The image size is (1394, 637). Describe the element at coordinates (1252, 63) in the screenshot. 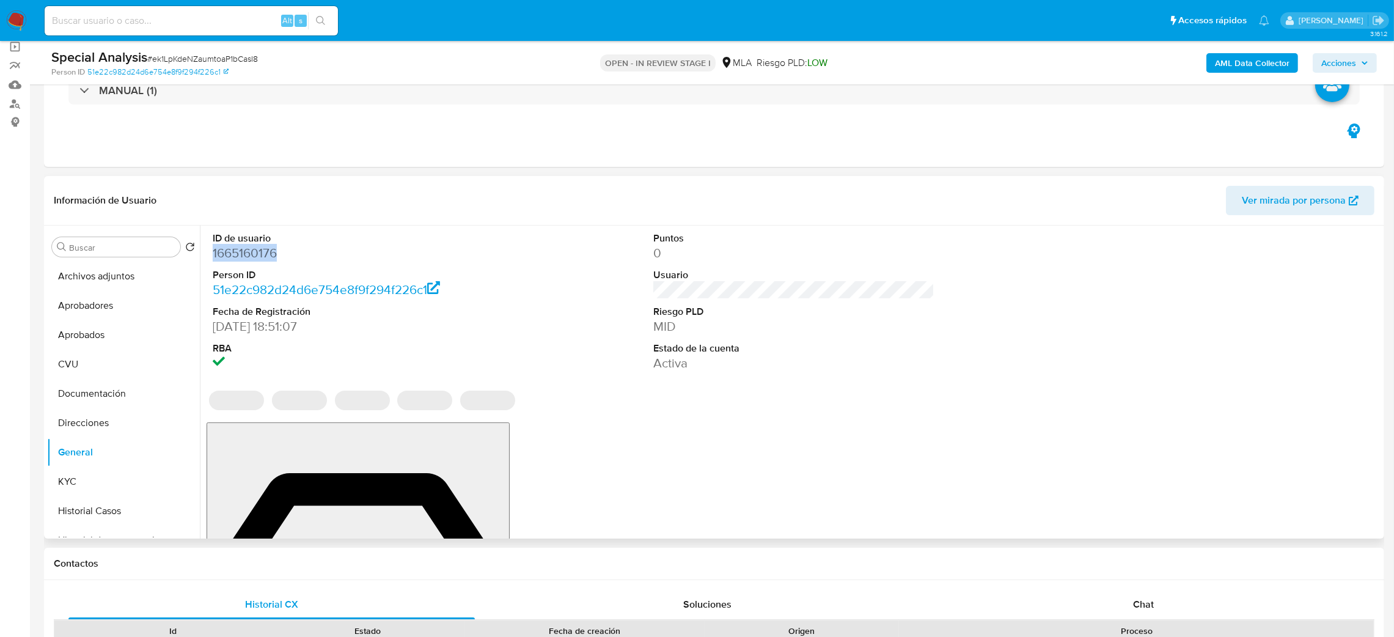

I see `b: AML Data Collector` at that location.